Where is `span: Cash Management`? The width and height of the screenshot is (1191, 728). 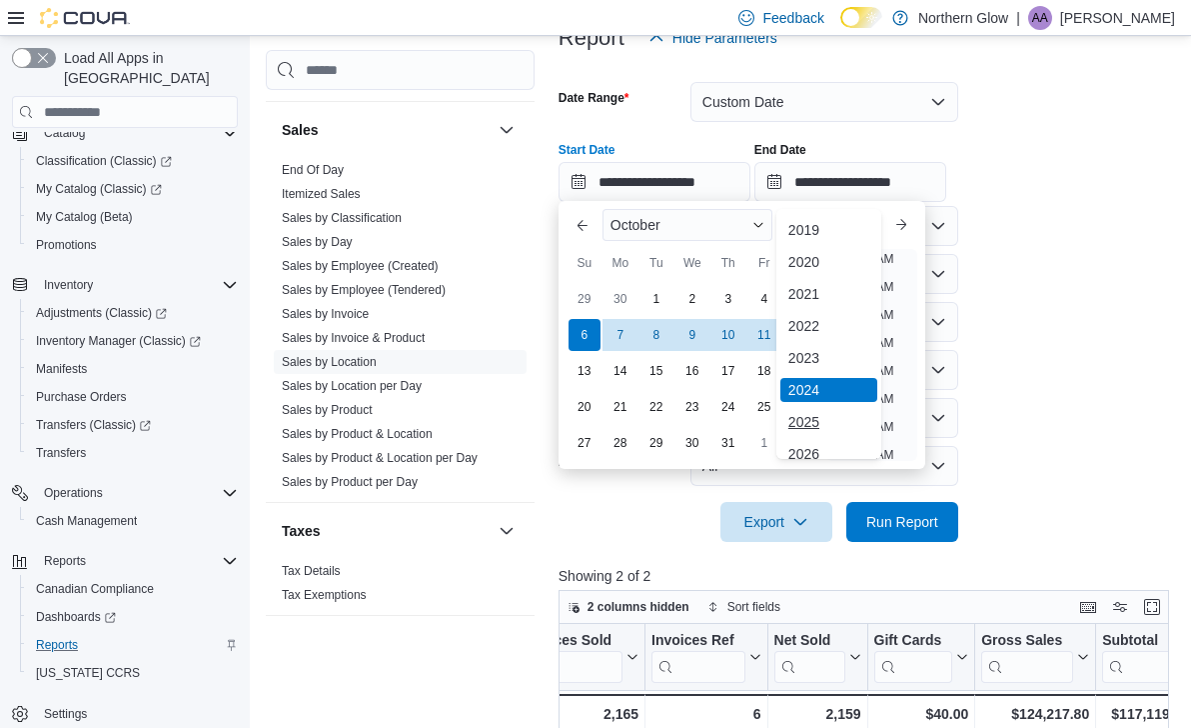
span: Cash Management is located at coordinates (133, 521).